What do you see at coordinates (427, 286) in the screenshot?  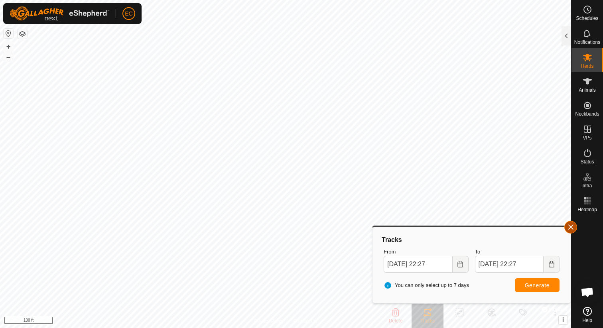 I see `span: You can only select up to 7 days` at bounding box center [427, 286].